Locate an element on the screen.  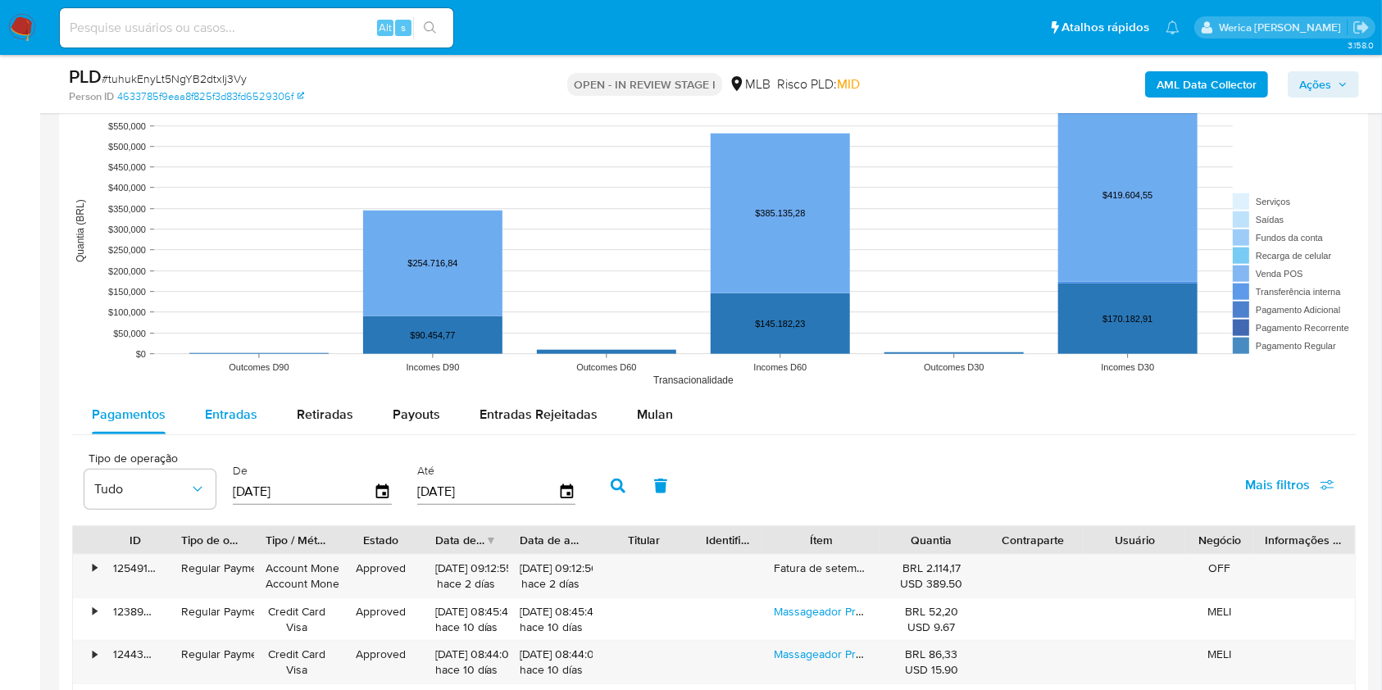
p: OPEN - IN REVIEW STAGE I is located at coordinates (644, 84).